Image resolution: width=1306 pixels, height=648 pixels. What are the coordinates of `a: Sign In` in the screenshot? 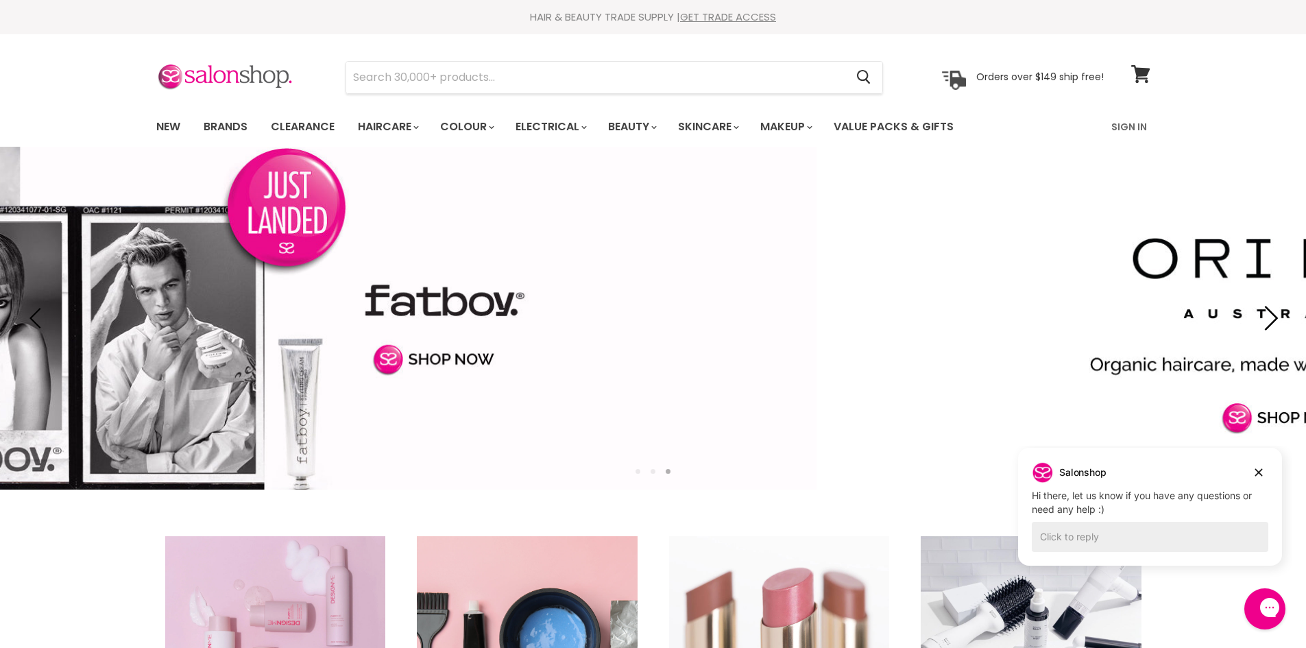 It's located at (1129, 127).